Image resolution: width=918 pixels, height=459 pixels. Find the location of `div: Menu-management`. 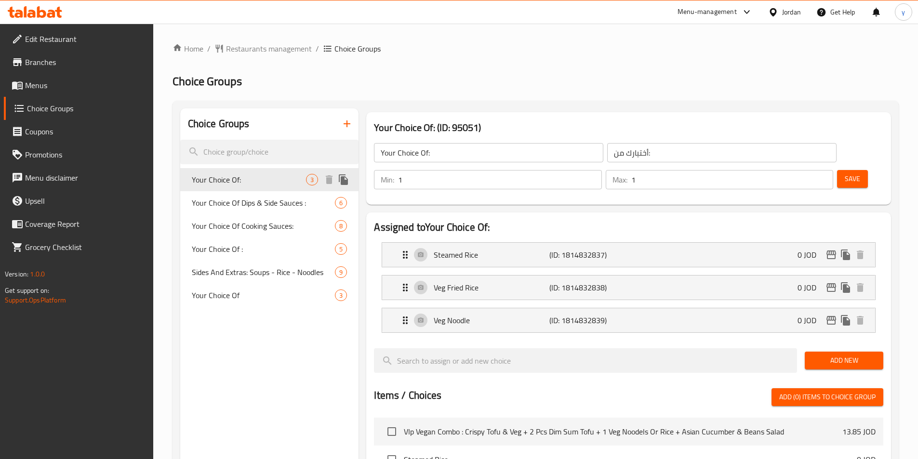

div: Menu-management is located at coordinates (707, 12).